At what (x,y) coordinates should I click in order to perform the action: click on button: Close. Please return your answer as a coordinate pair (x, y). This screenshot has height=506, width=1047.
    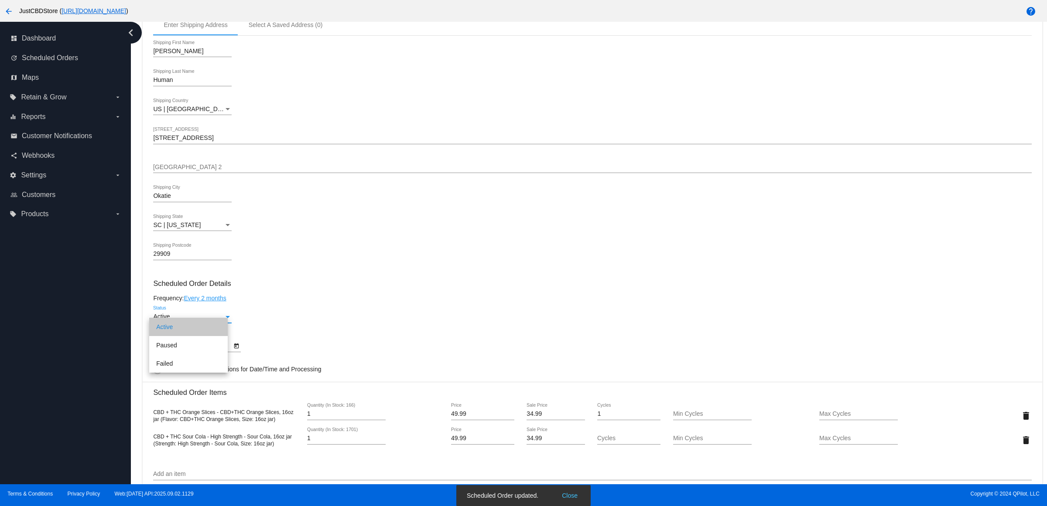
    Looking at the image, I should click on (570, 496).